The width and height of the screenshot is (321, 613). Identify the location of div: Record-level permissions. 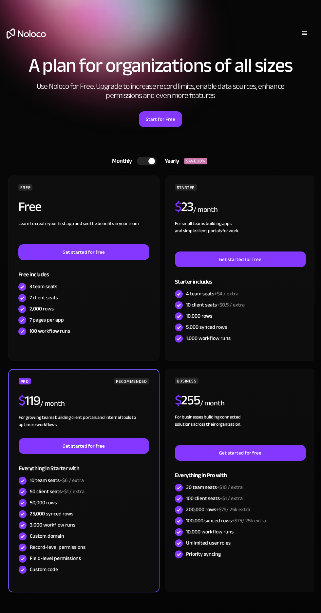
(58, 547).